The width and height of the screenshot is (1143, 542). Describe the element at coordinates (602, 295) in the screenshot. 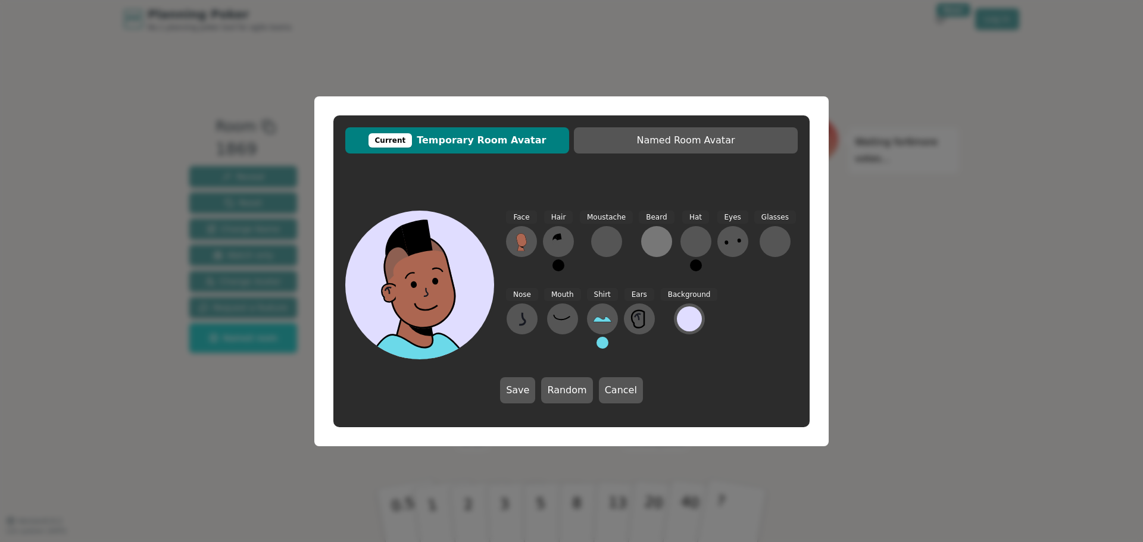

I see `span: Shirt` at that location.